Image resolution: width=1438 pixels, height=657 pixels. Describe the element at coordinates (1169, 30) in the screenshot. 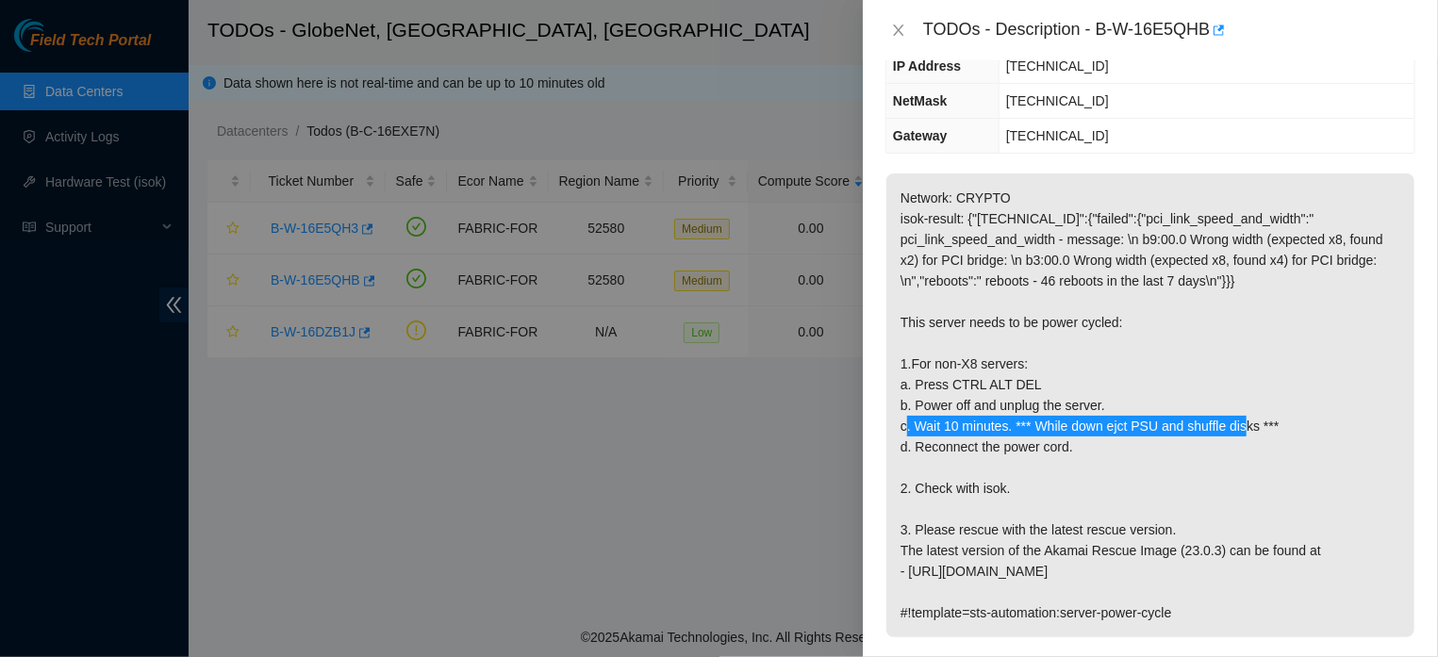

I see `div: TODOs - Description - B-W-16E5QHB` at that location.